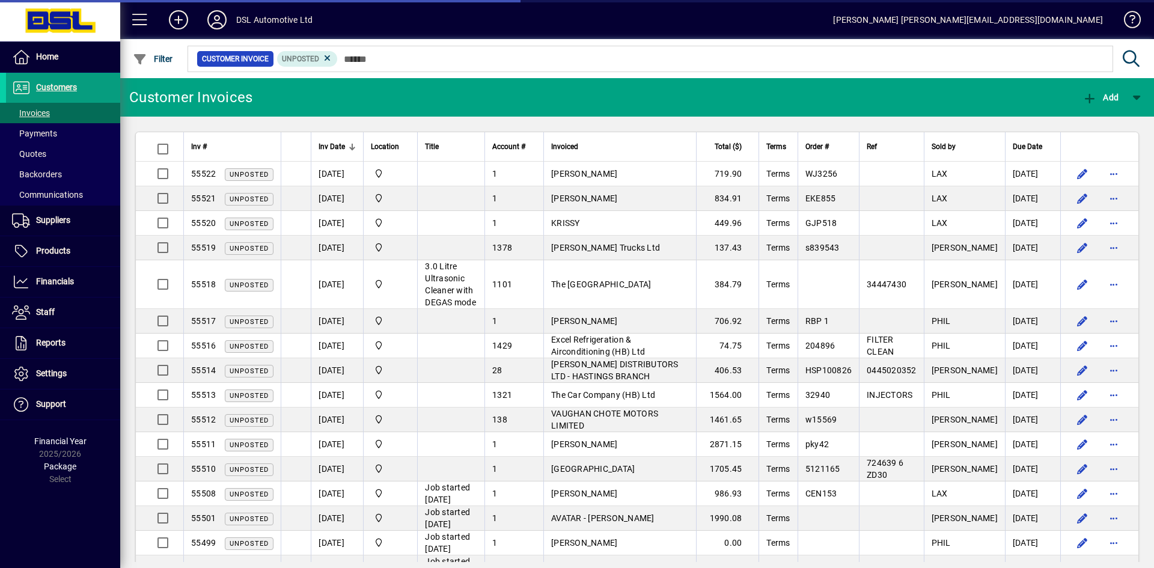  What do you see at coordinates (502, 345) in the screenshot?
I see `span: 1429` at bounding box center [502, 345].